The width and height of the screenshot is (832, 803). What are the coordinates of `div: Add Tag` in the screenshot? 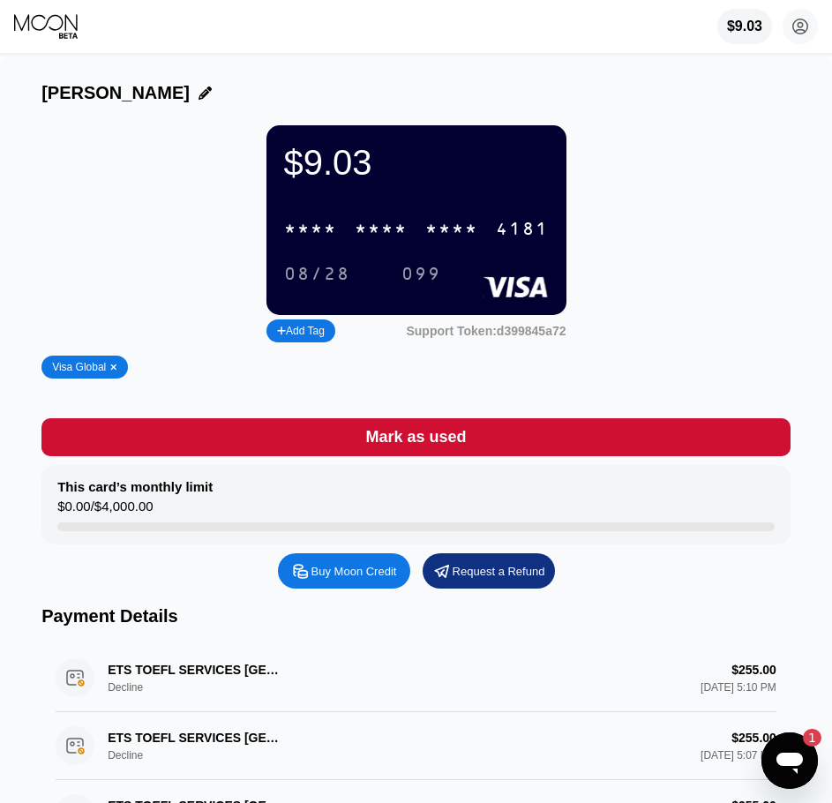 It's located at (301, 331).